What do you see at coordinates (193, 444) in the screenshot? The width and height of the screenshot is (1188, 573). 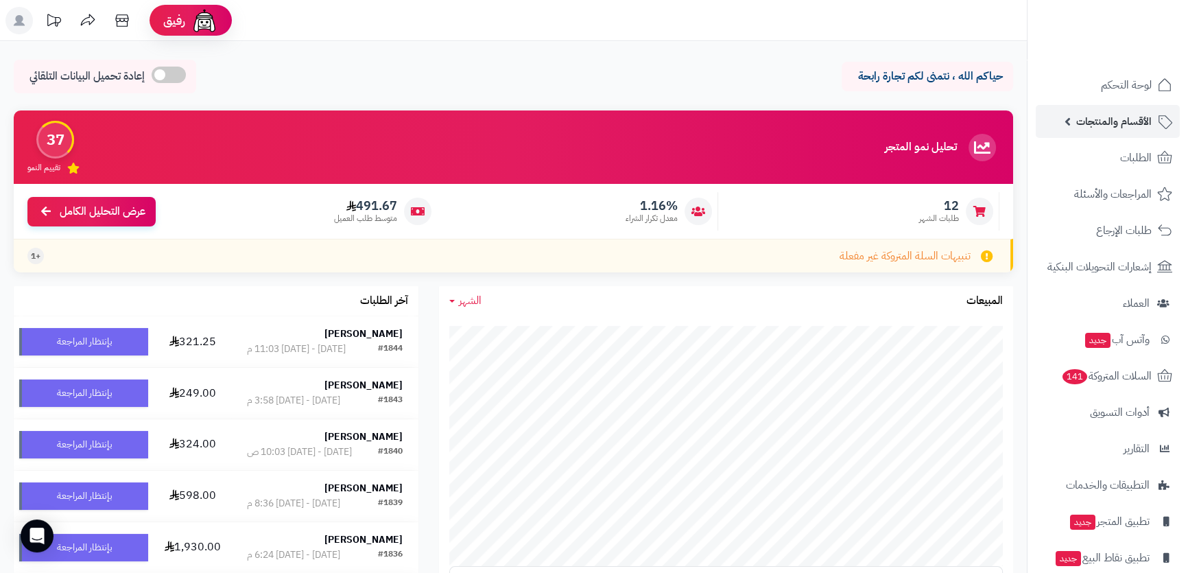 I see `td: 324.00` at bounding box center [193, 444].